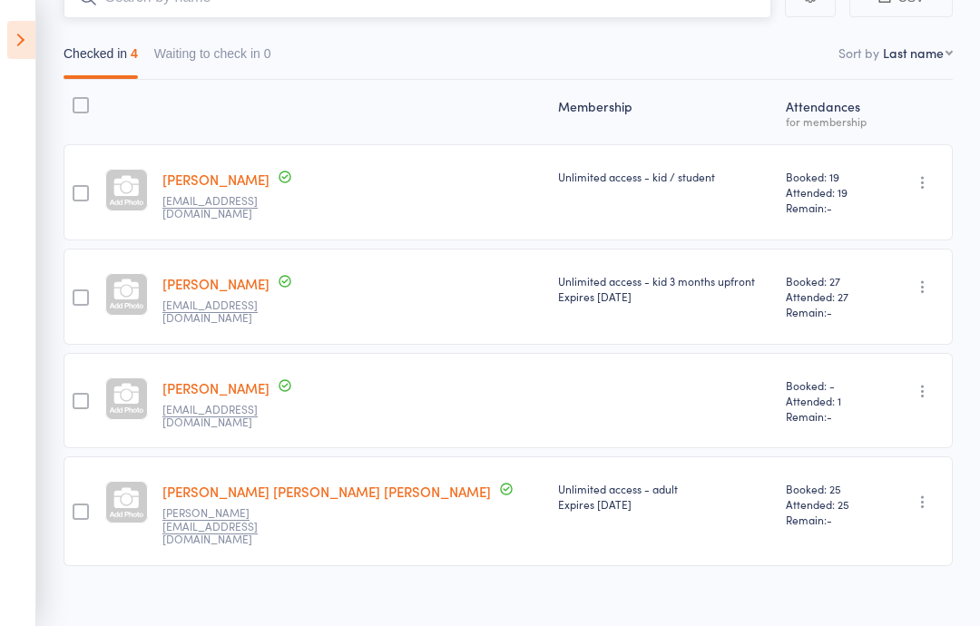  What do you see at coordinates (664, 176) in the screenshot?
I see `div: Unlimited access - kid / student` at bounding box center [664, 176].